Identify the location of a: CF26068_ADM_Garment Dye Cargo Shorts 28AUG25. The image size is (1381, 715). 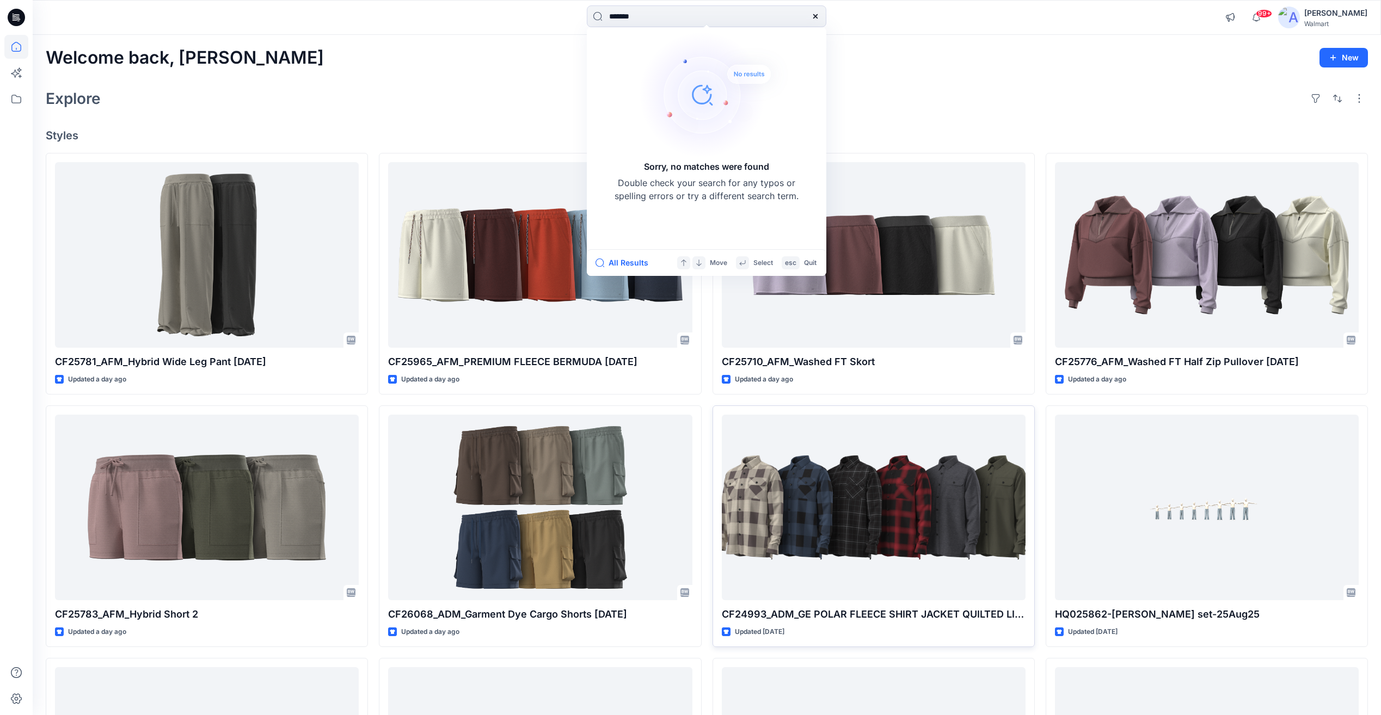
(540, 507).